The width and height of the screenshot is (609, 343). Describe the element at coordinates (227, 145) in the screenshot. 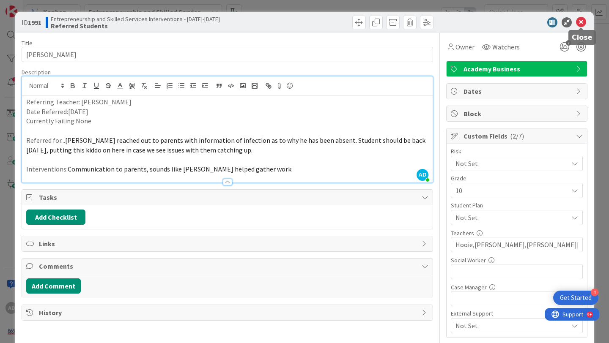

I see `p: Referred for...` at that location.